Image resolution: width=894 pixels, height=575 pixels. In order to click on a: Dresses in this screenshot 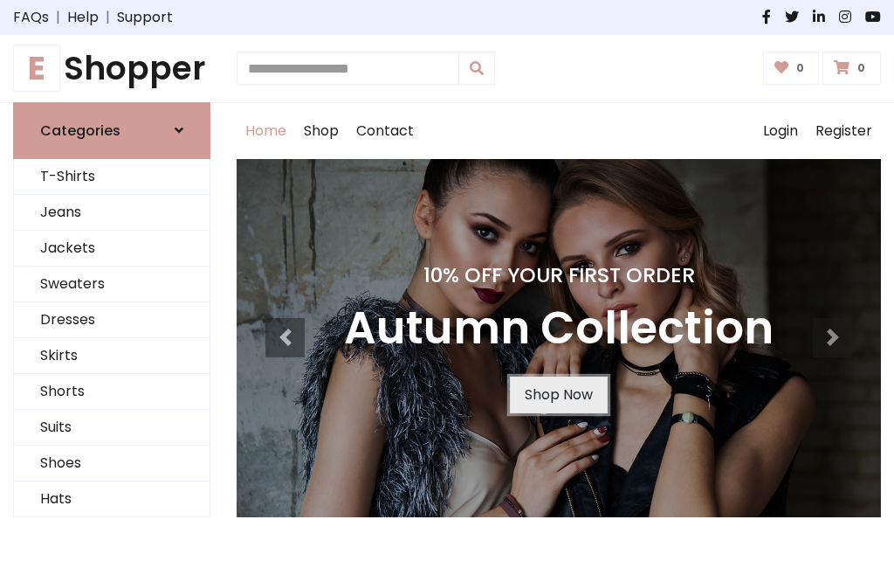, I will do `click(112, 320)`.